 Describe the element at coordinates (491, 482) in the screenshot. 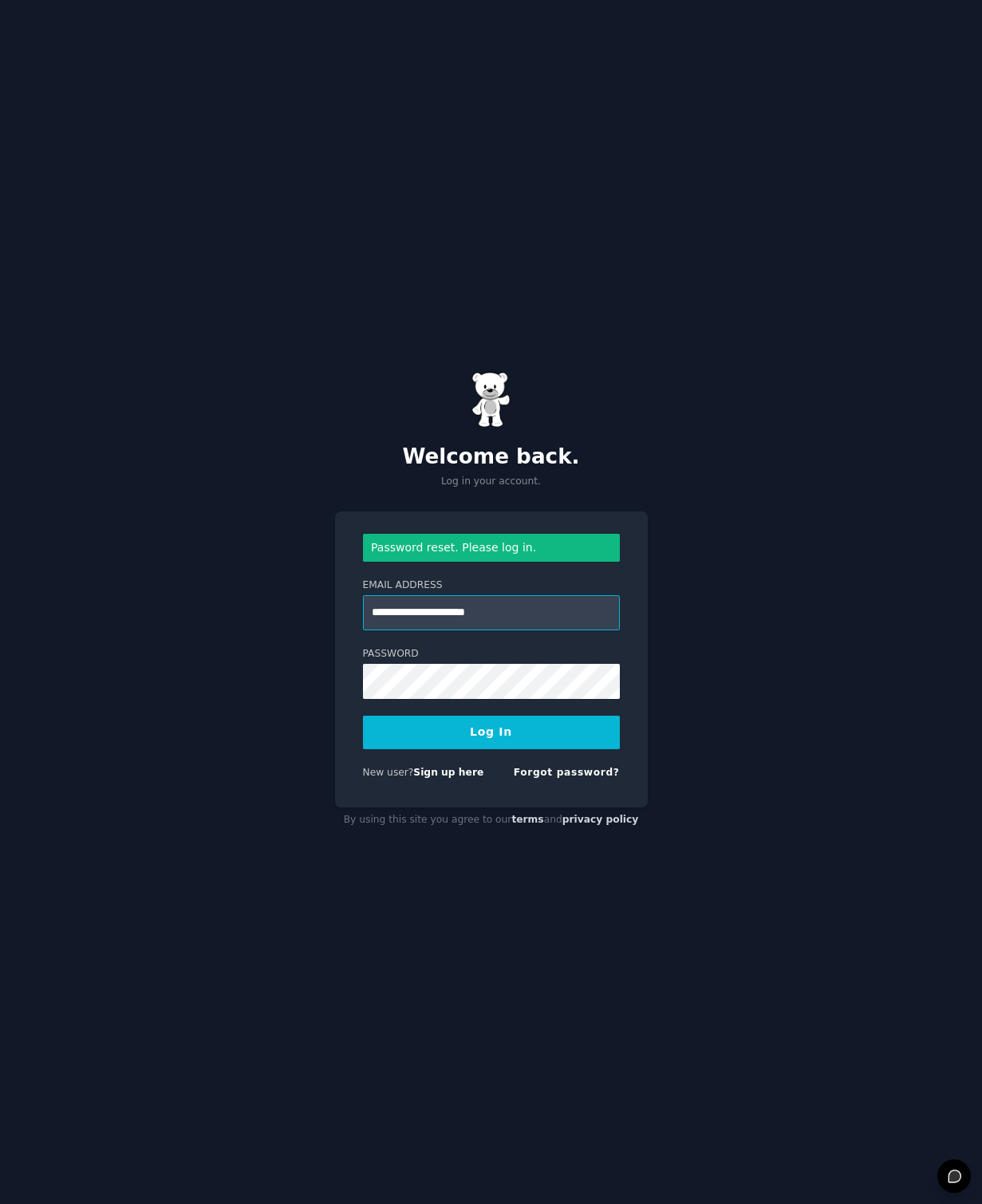

I see `p: Log in your account.` at that location.